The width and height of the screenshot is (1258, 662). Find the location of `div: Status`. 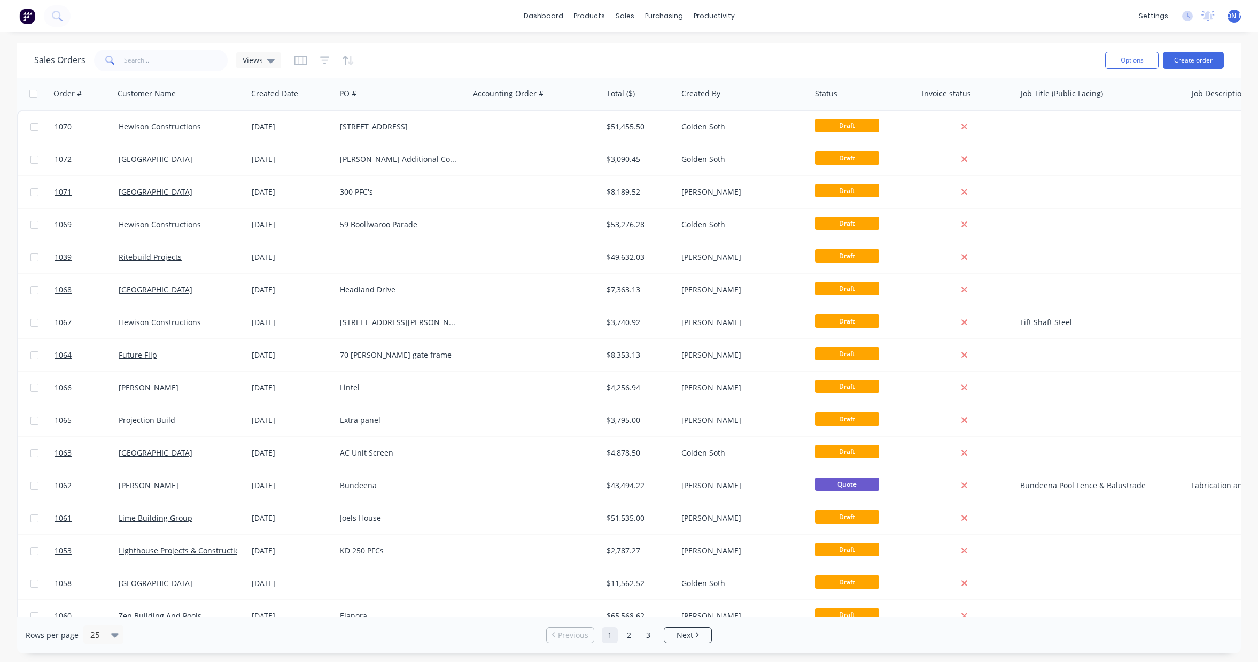

div: Status is located at coordinates (827, 94).